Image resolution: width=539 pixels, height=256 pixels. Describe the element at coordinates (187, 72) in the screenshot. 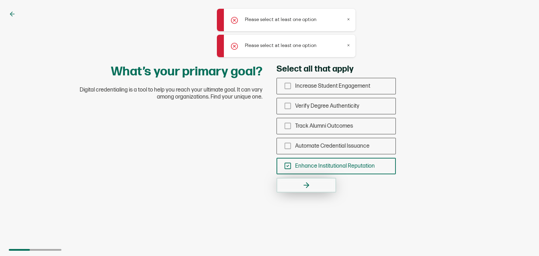

I see `h1: What’s your primary goal?` at that location.